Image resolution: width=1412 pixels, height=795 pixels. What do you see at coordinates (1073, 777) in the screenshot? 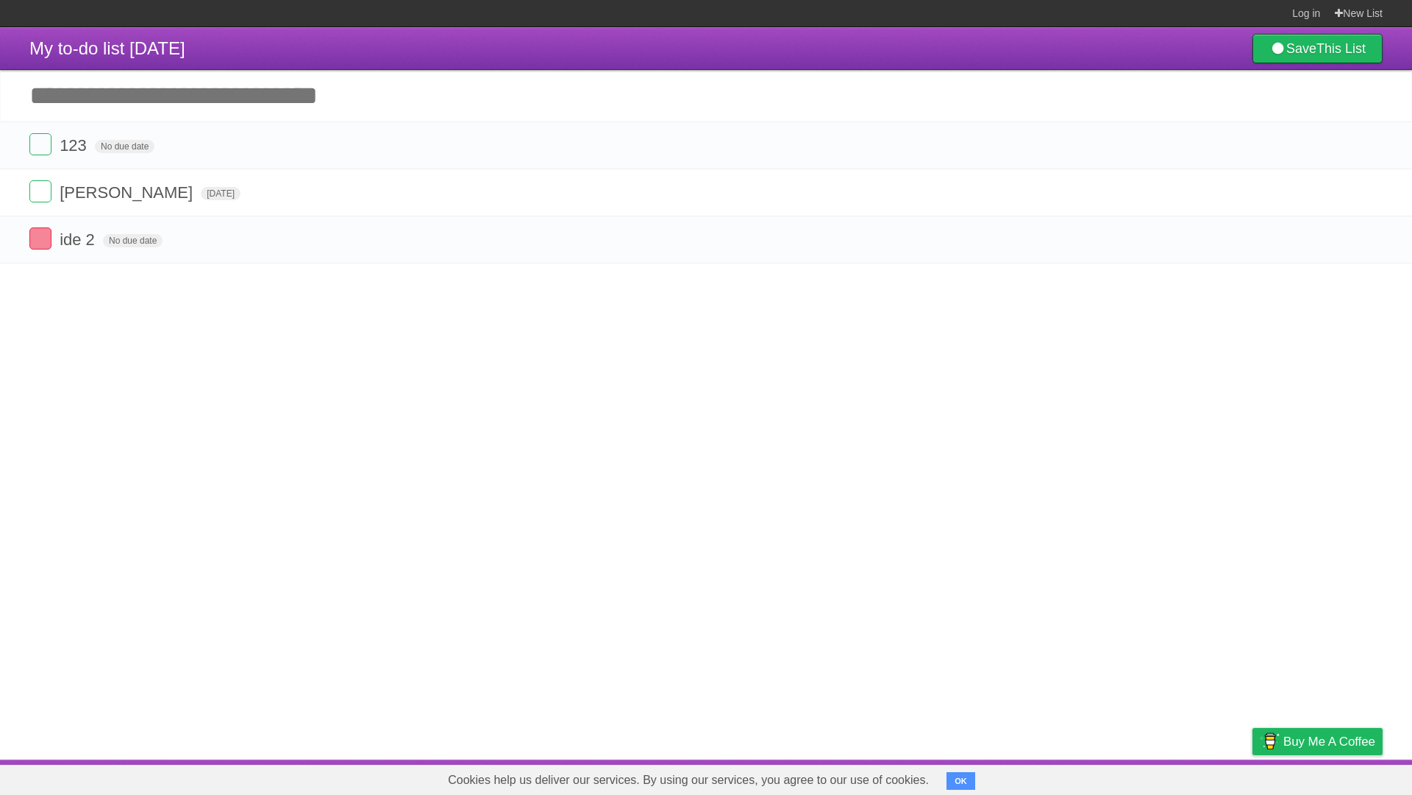
I see `a: About` at bounding box center [1073, 777].